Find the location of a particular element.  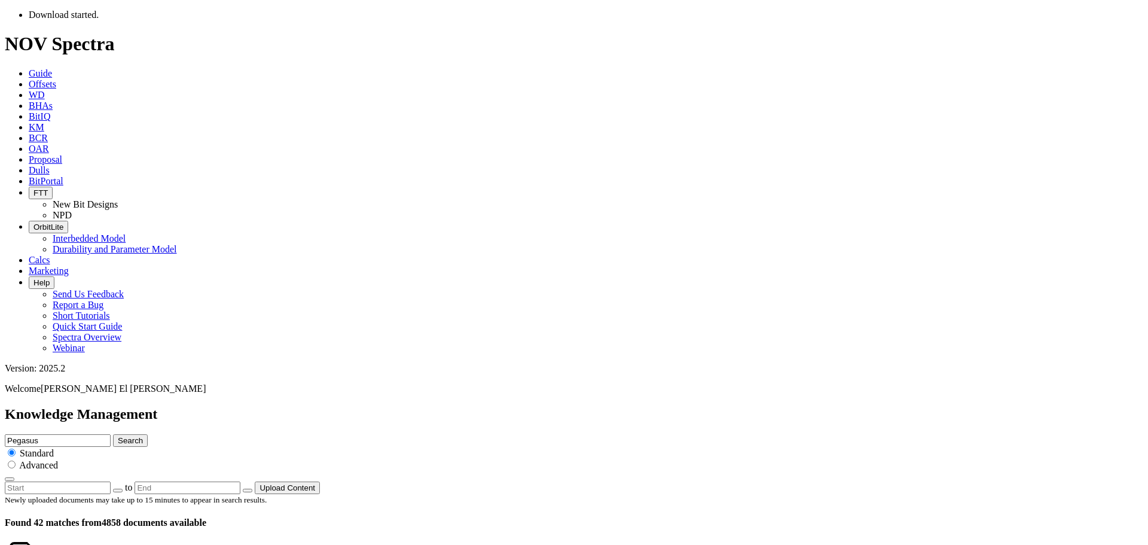

span: WD is located at coordinates (36, 94).